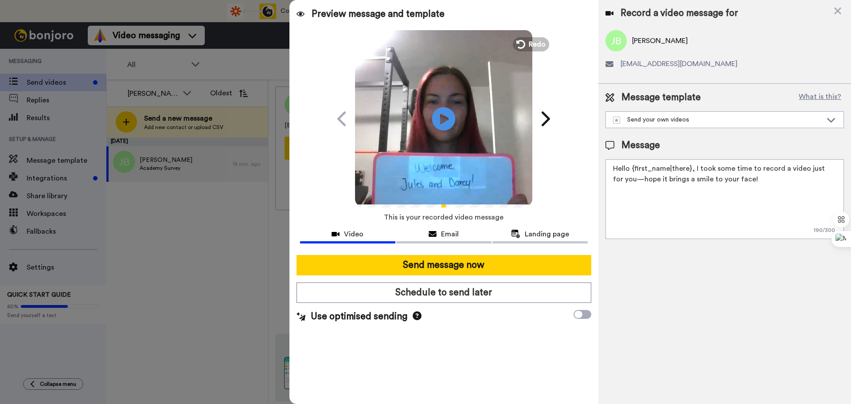  Describe the element at coordinates (444, 217) in the screenshot. I see `span: This is your recorded video message` at that location.